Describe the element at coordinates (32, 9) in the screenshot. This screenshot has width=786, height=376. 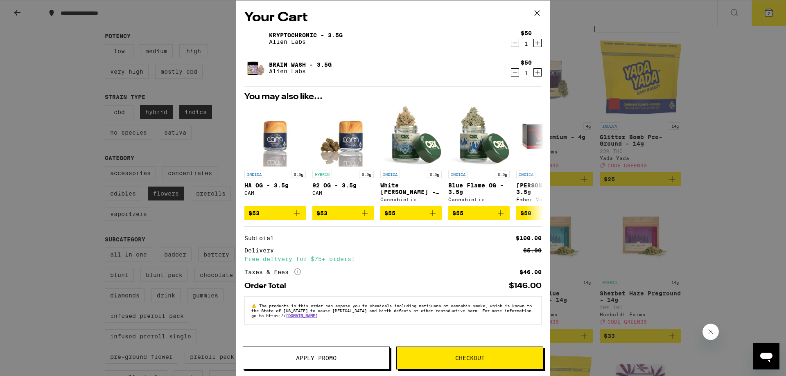
I see `span: Hi. Need any help?` at that location.